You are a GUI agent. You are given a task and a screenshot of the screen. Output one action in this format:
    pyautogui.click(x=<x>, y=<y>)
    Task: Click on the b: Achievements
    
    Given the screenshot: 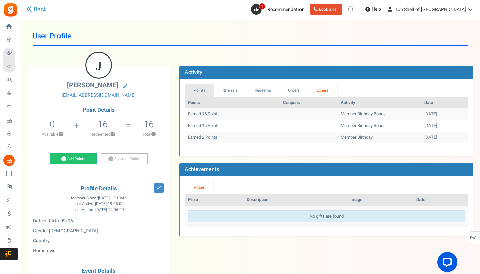 What is the action you would take?
    pyautogui.click(x=201, y=169)
    